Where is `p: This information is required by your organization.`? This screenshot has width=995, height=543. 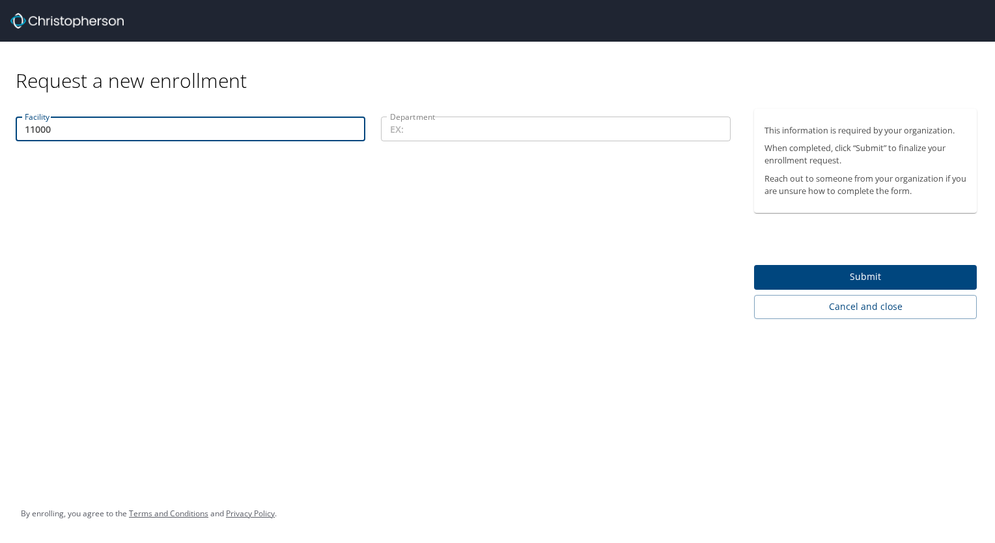
p: This information is required by your organization. is located at coordinates (866, 130).